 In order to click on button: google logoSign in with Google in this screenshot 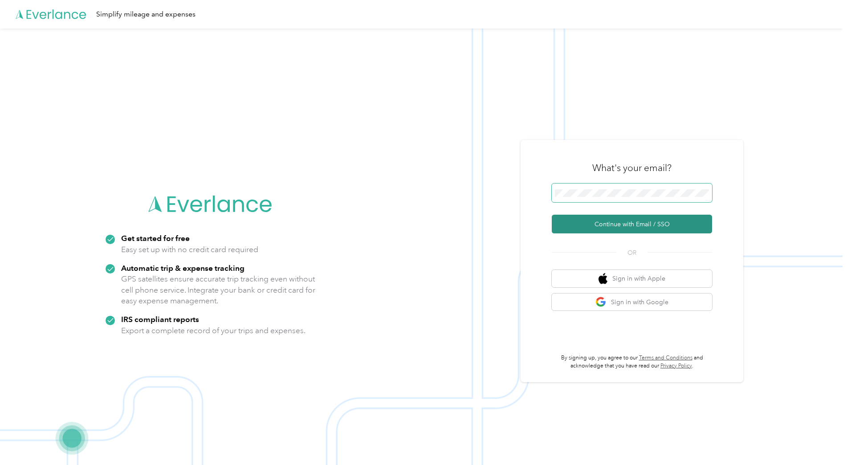, I will do `click(632, 302)`.